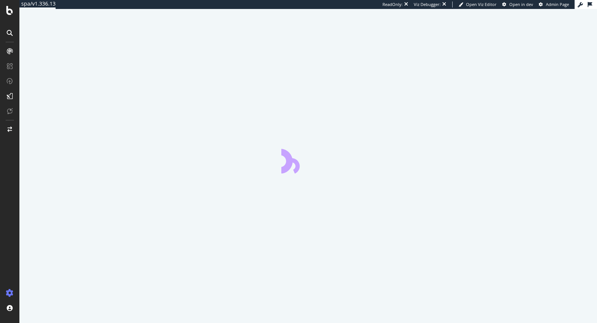 Image resolution: width=597 pixels, height=323 pixels. I want to click on div: animation, so click(308, 160).